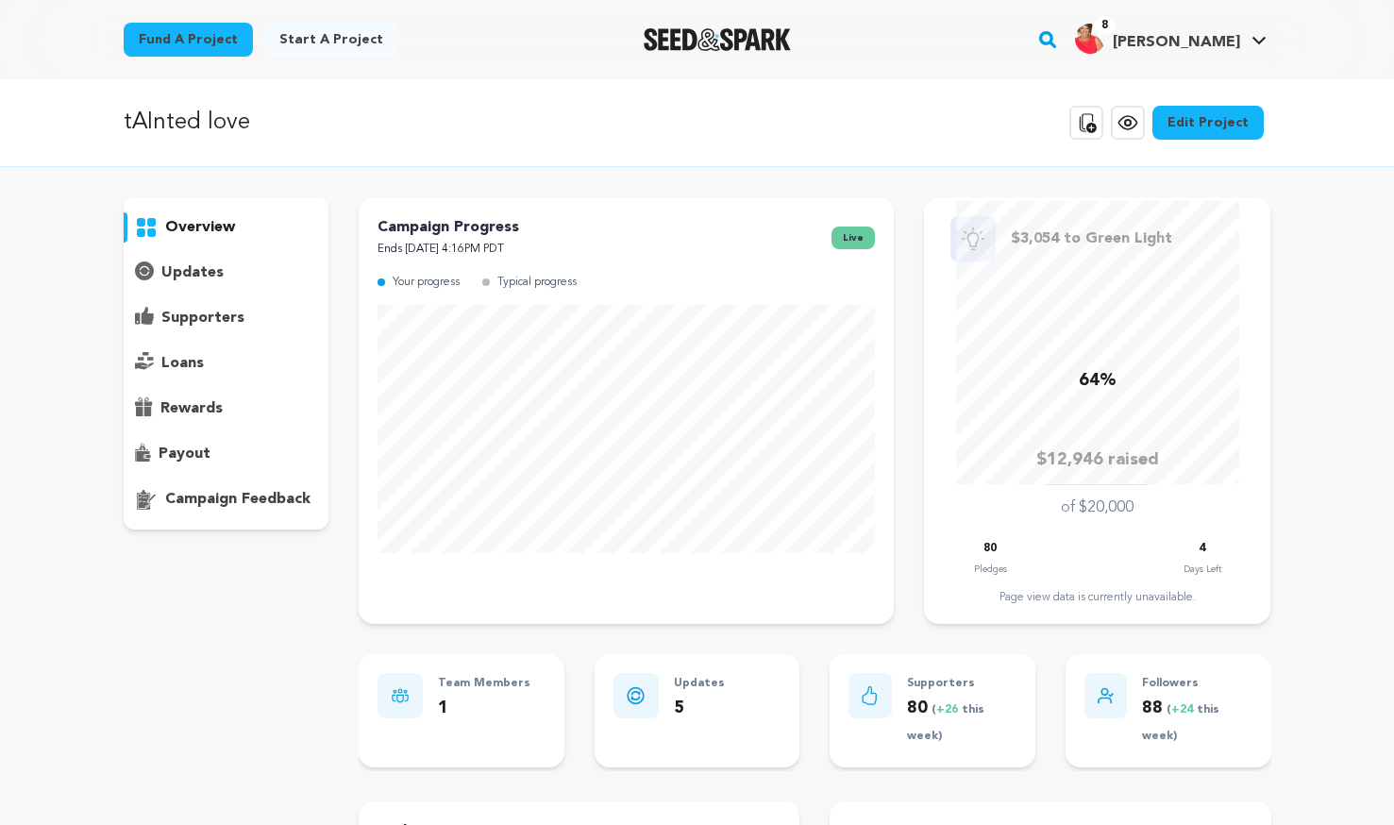 The height and width of the screenshot is (825, 1394). What do you see at coordinates (227, 273) in the screenshot?
I see `button: updates` at bounding box center [227, 273].